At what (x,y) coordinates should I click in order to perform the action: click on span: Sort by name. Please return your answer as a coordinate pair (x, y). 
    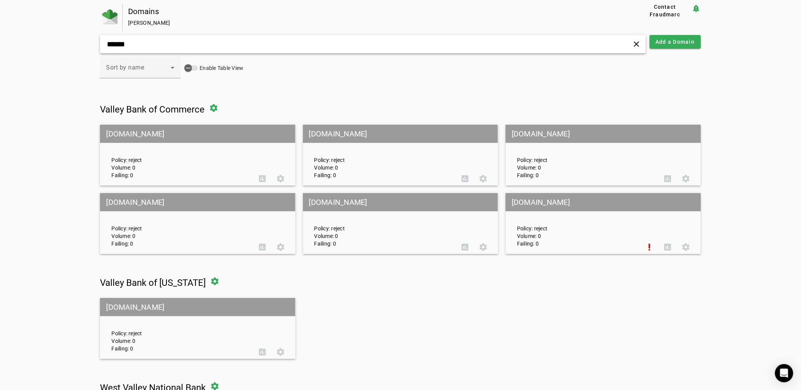
    Looking at the image, I should click on (125, 67).